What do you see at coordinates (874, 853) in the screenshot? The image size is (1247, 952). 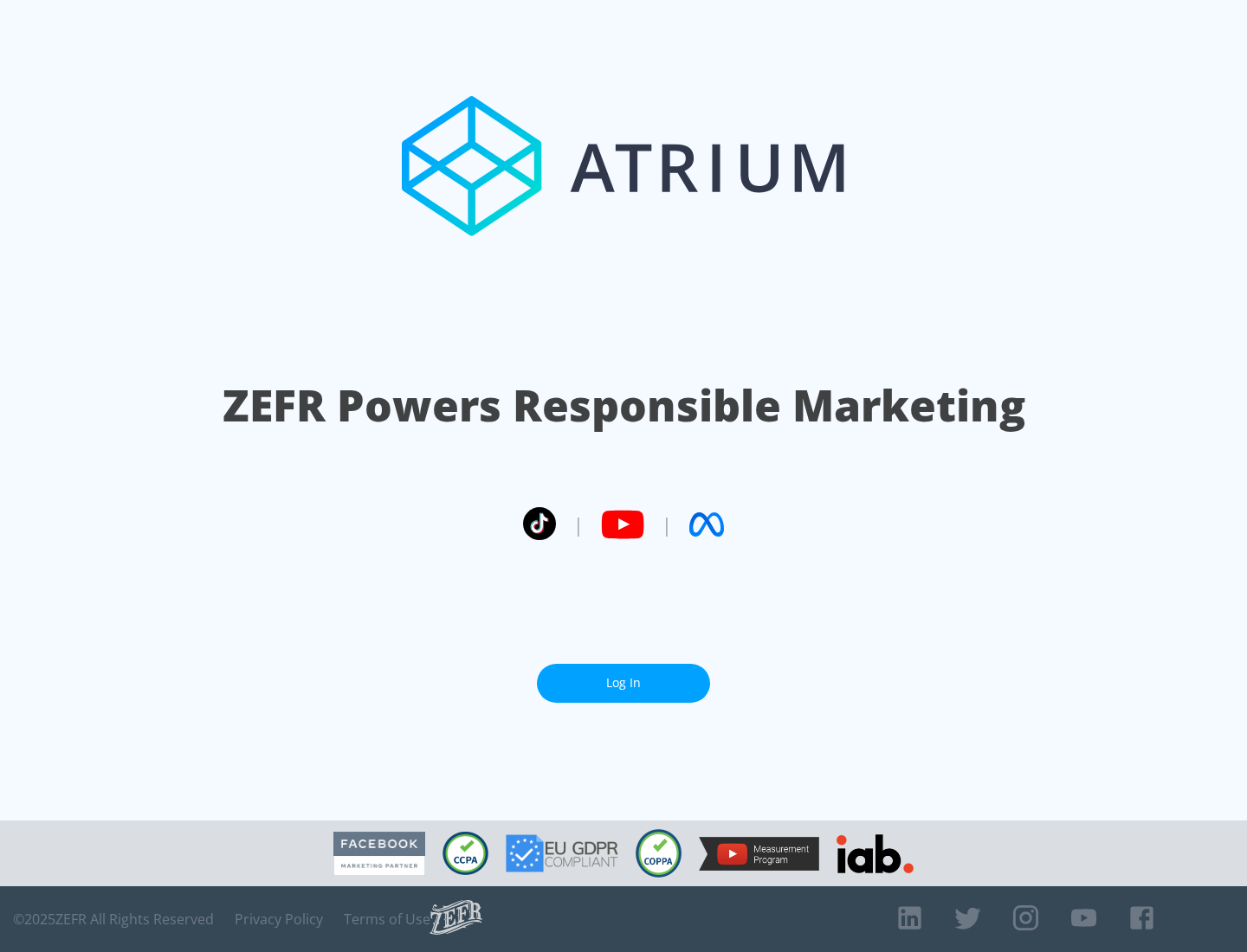 I see `img: IAB` at bounding box center [874, 853].